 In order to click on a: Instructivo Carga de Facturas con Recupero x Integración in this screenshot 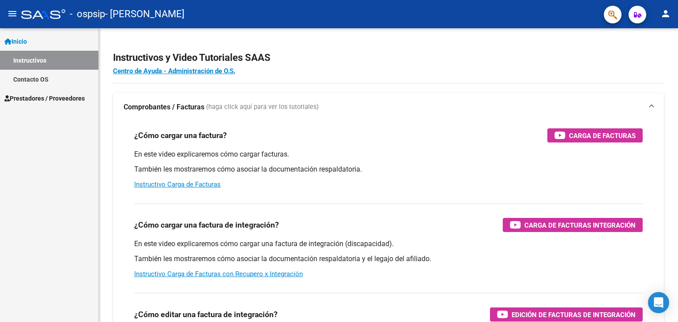, I will do `click(219, 274)`.